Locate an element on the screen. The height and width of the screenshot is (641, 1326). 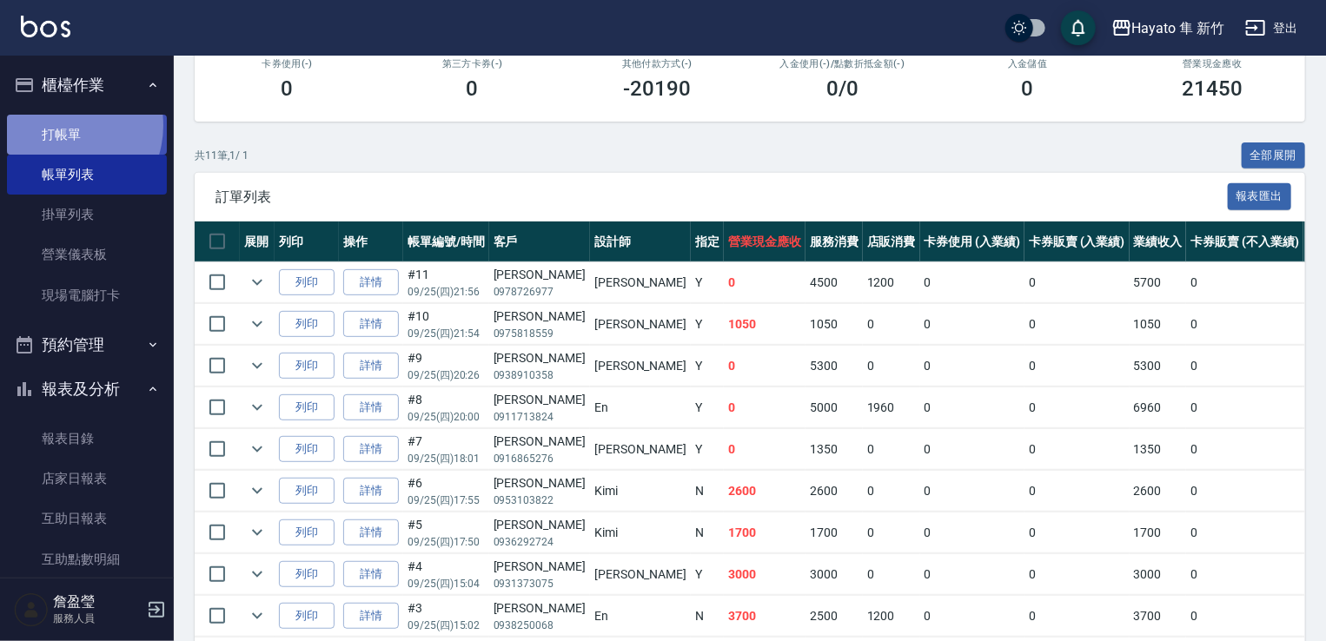
td: 1700 is located at coordinates (1158, 533).